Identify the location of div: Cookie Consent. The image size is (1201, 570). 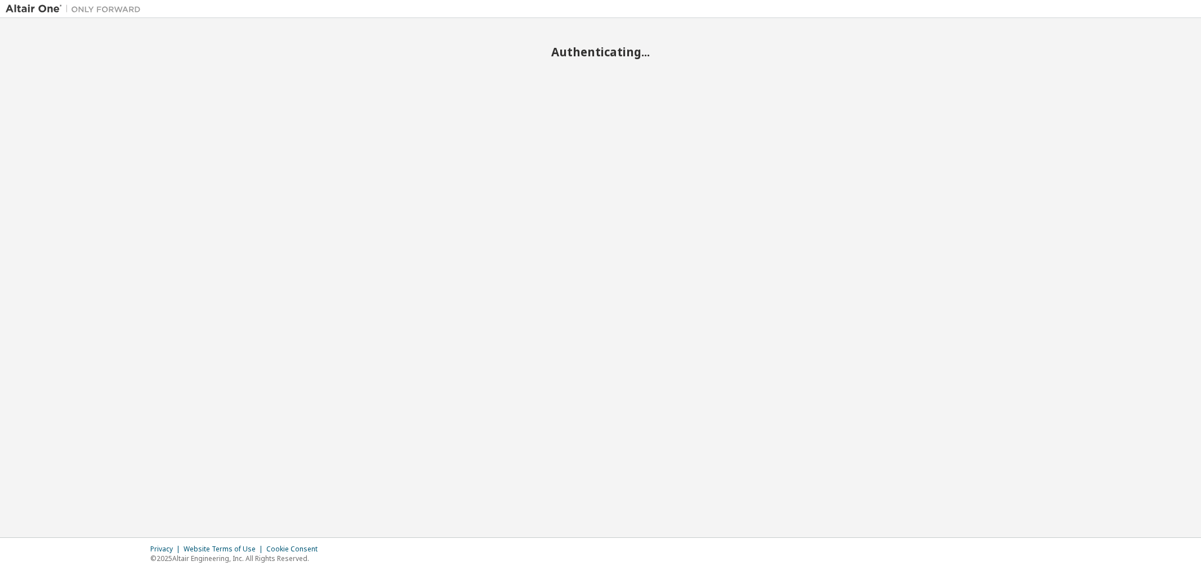
(295, 549).